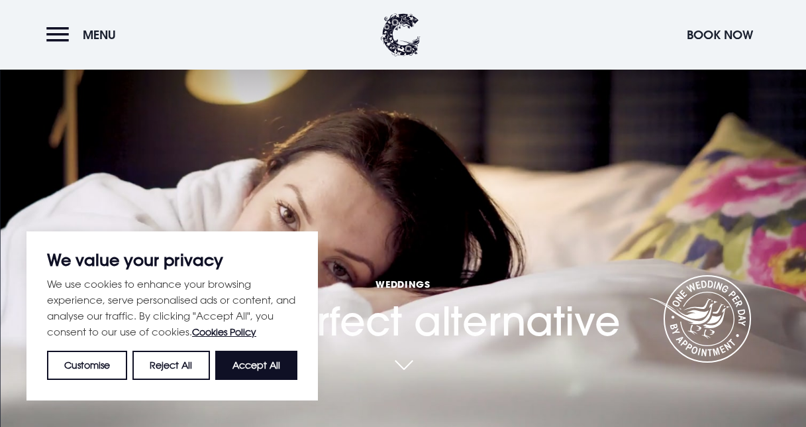  I want to click on div: We value your privacy, so click(172, 315).